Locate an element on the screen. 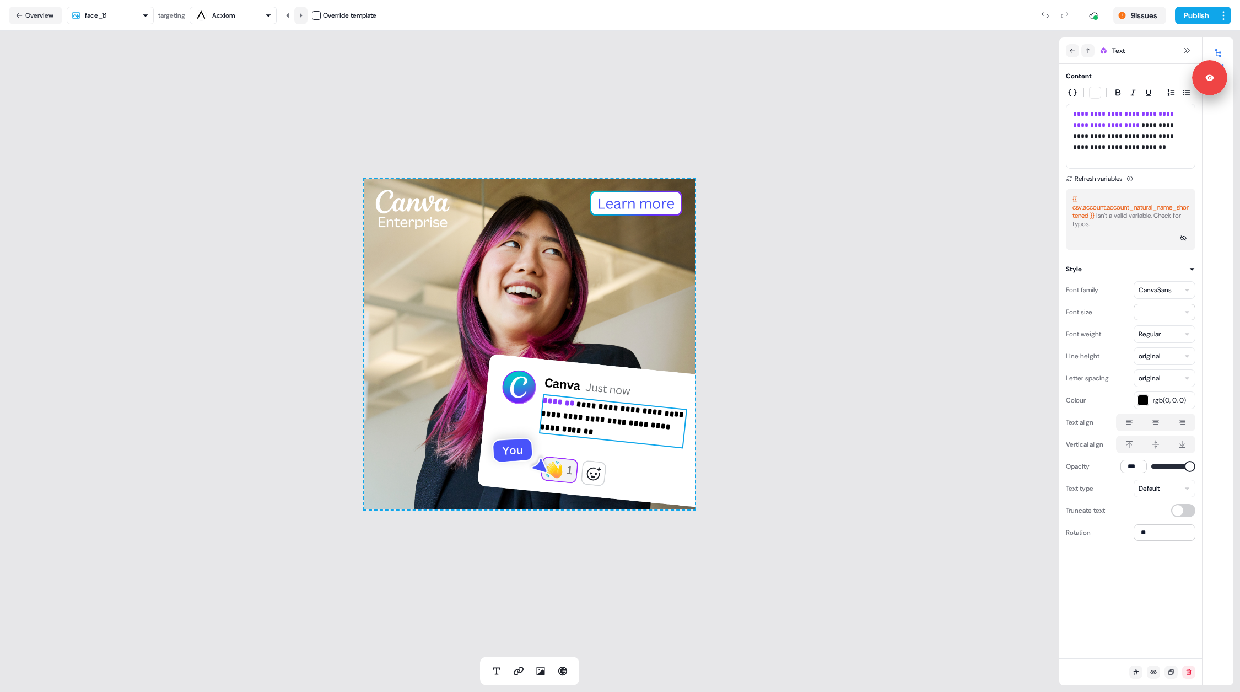 The image size is (1240, 692). div: Vertical align is located at coordinates (1085, 444).